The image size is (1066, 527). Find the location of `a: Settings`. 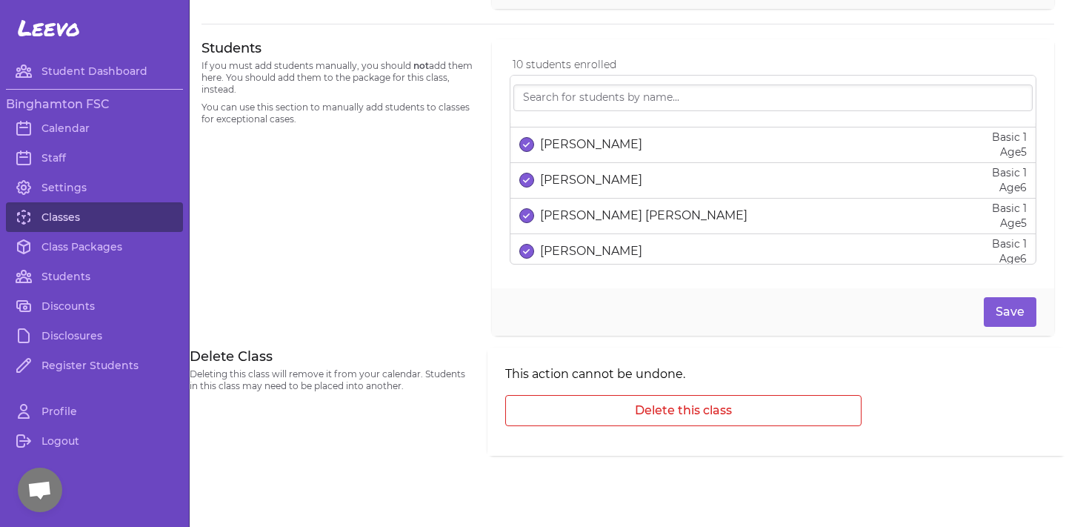

a: Settings is located at coordinates (94, 187).